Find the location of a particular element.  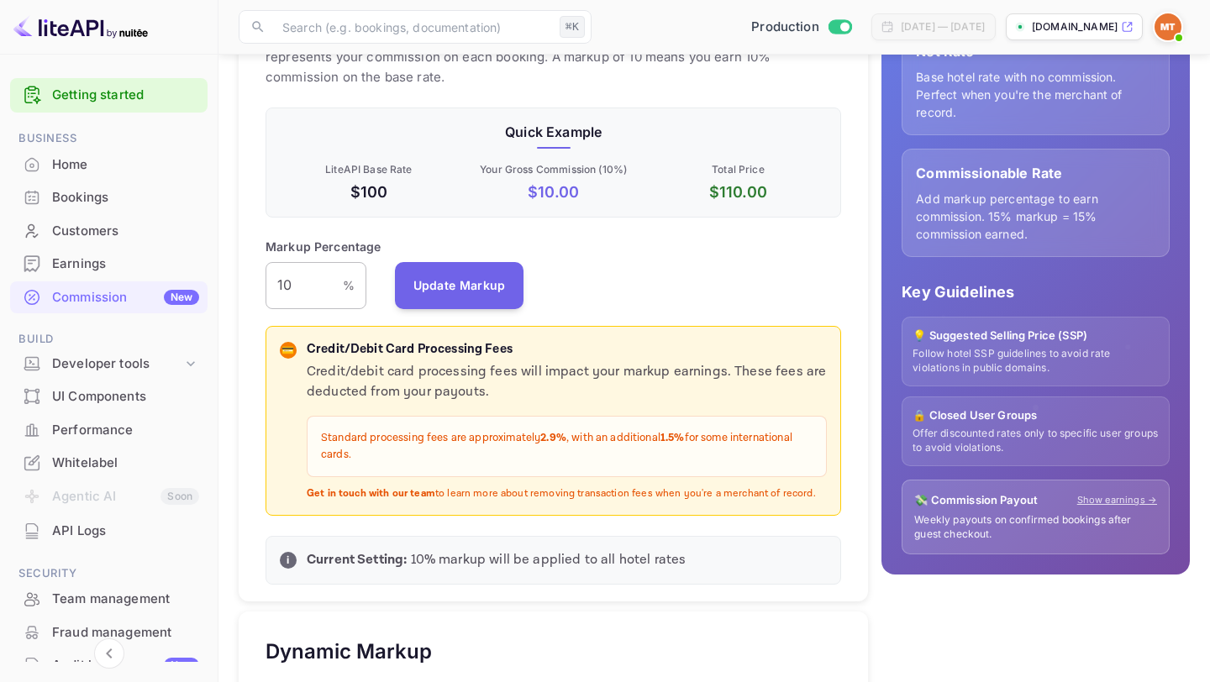

a: Home is located at coordinates (108, 164).